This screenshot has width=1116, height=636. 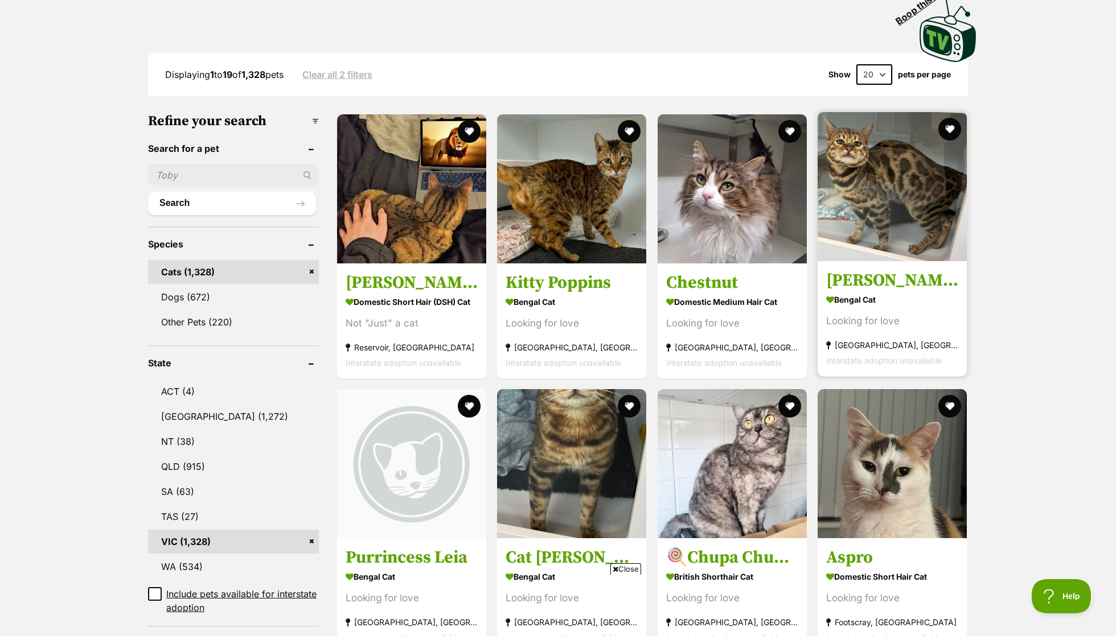 I want to click on a: Dogs (672), so click(x=233, y=297).